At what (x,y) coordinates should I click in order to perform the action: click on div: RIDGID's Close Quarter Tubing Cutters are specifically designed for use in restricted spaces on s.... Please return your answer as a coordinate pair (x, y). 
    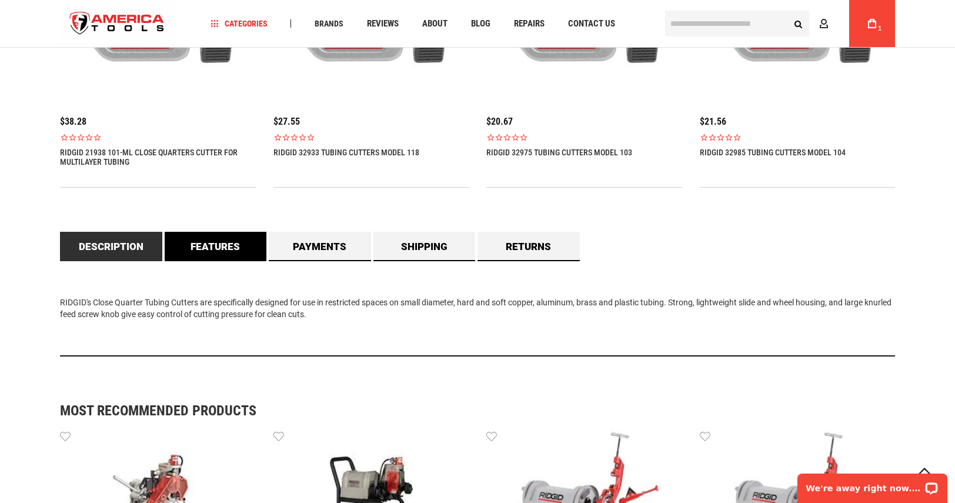
    Looking at the image, I should click on (477, 309).